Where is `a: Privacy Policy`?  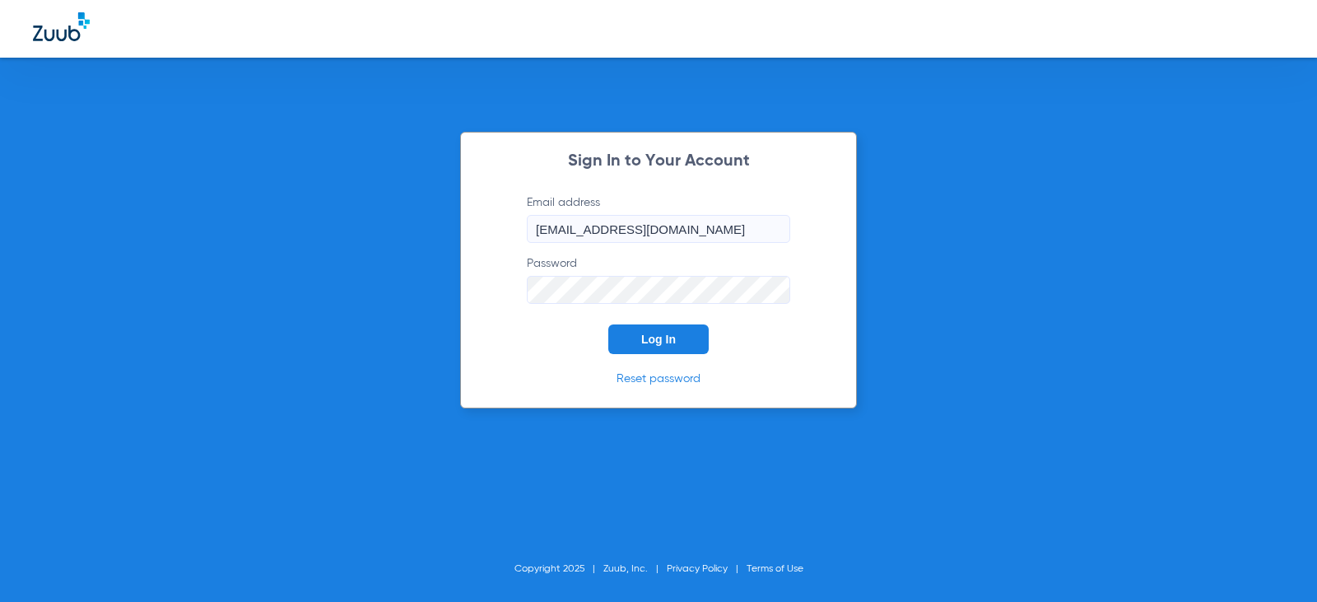 a: Privacy Policy is located at coordinates (697, 569).